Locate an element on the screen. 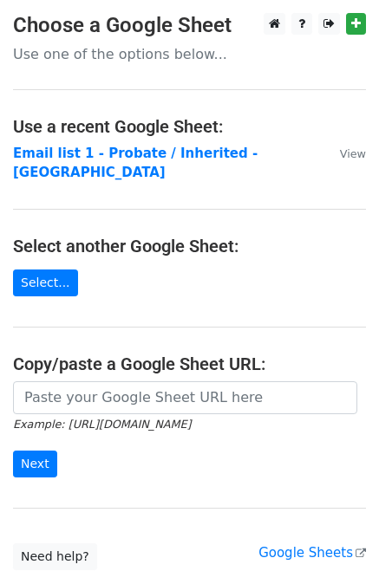  a: Select... is located at coordinates (45, 283).